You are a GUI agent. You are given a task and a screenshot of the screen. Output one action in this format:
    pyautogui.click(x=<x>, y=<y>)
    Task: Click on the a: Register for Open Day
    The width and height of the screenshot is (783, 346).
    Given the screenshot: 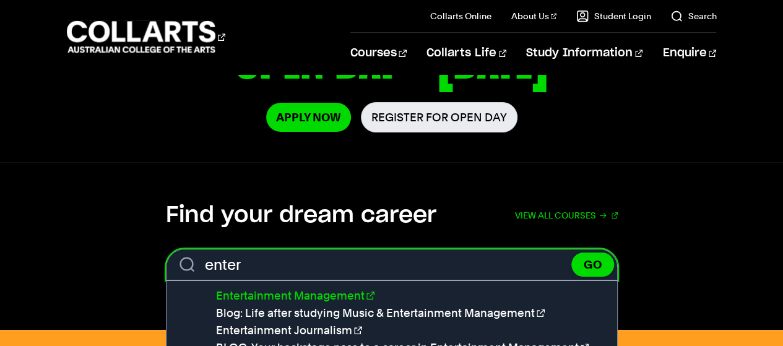 What is the action you would take?
    pyautogui.click(x=439, y=117)
    